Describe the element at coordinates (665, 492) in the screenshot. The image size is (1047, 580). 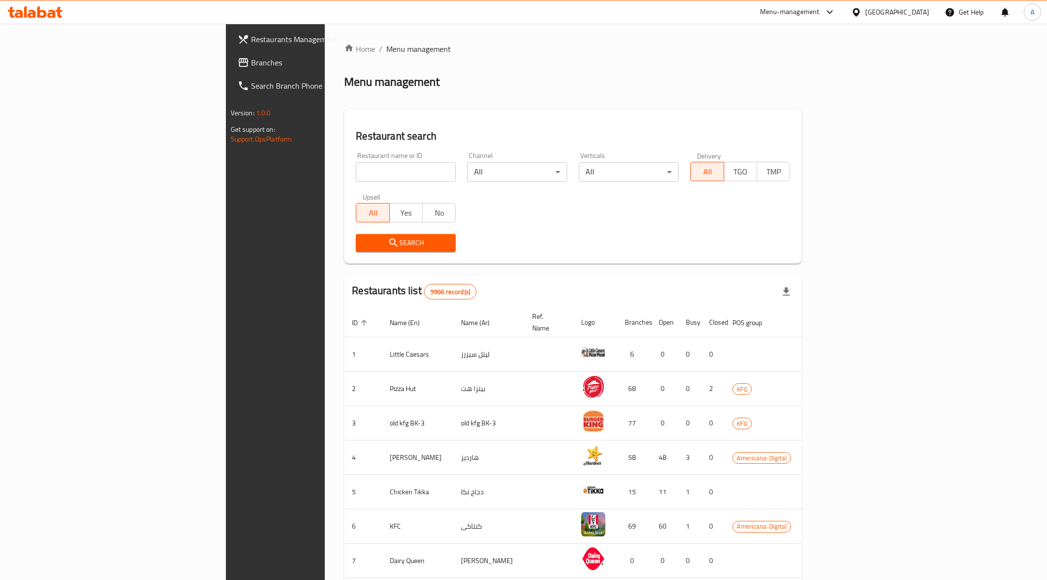
I see `td: 11` at that location.